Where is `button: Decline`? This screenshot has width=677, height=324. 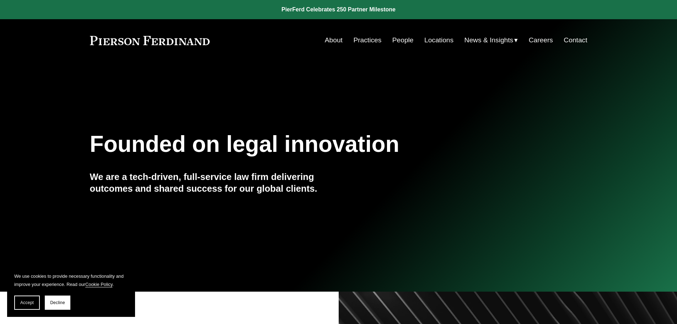 button: Decline is located at coordinates (58, 302).